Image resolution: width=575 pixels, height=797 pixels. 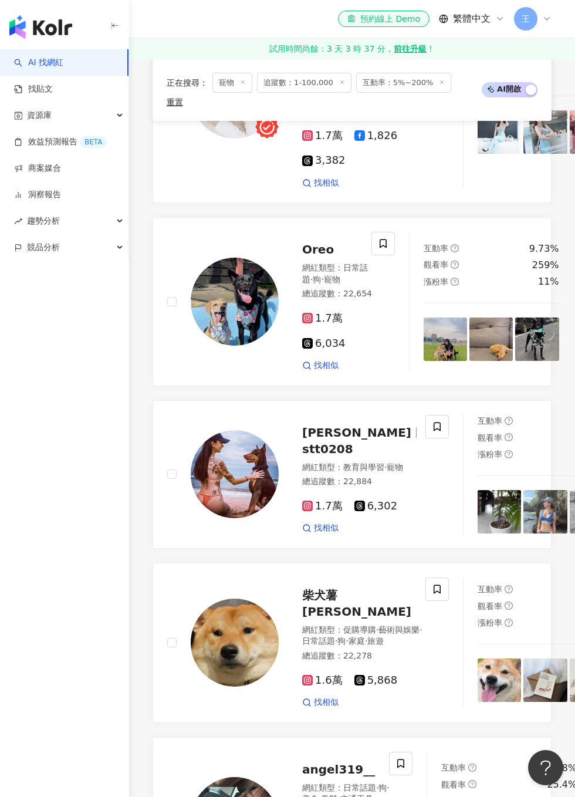 What do you see at coordinates (384, 19) in the screenshot?
I see `div: 預約線上 Demo` at bounding box center [384, 19].